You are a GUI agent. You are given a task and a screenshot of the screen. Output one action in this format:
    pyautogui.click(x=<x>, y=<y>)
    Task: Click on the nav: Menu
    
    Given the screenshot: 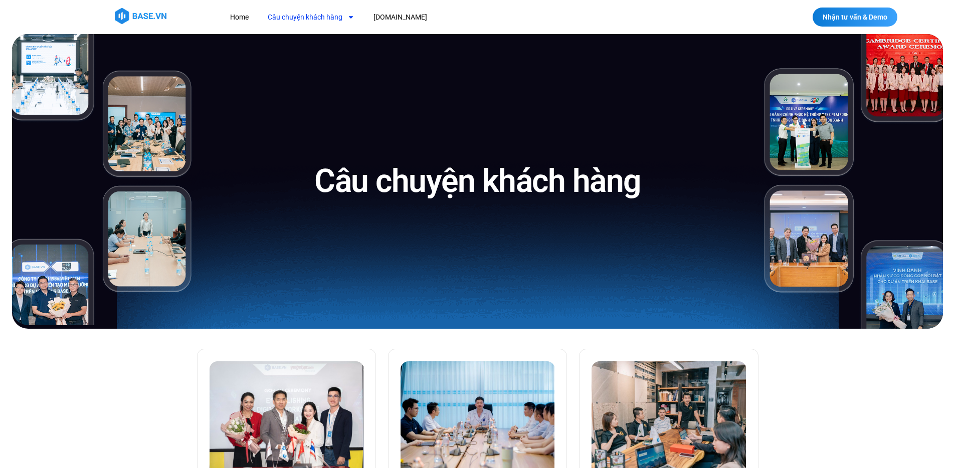 What is the action you would take?
    pyautogui.click(x=417, y=17)
    